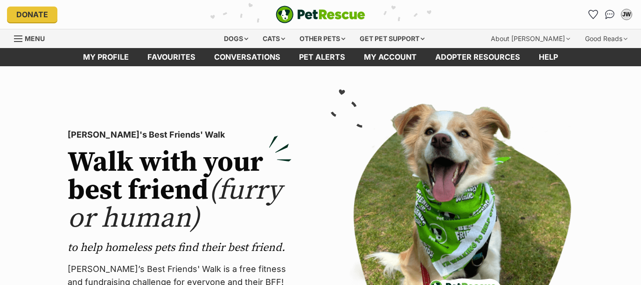 The image size is (641, 285). I want to click on a: Adopter resources, so click(478, 57).